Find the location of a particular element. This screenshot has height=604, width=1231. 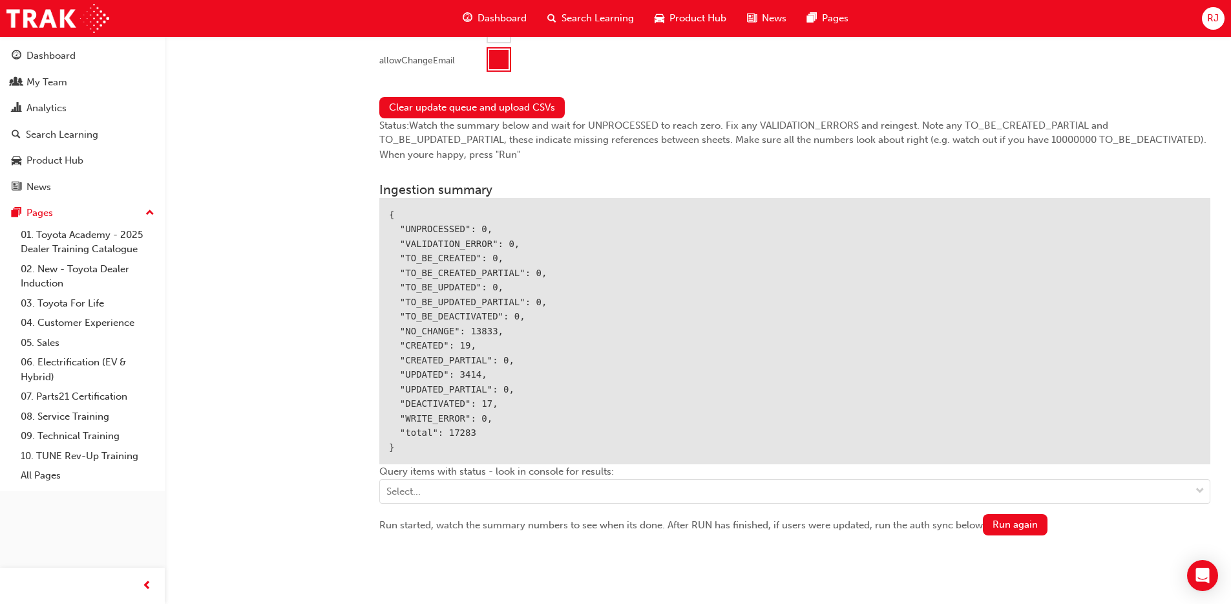

span: prev-icon is located at coordinates (147, 586).